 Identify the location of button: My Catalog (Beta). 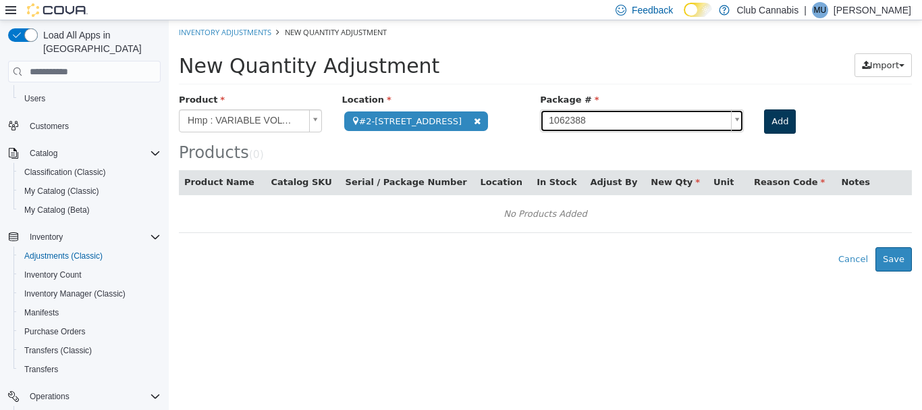
(90, 210).